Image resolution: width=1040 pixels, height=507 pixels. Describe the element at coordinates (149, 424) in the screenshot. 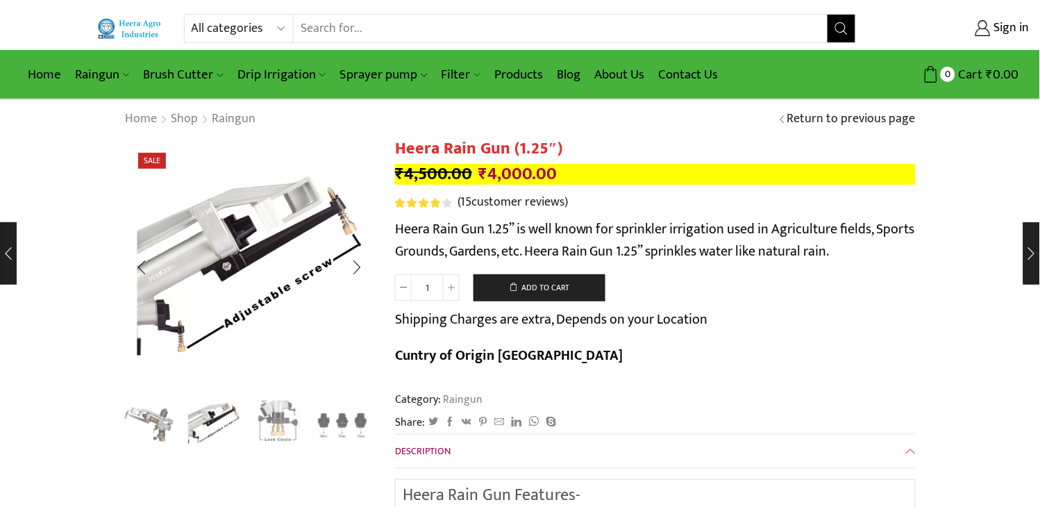

I see `a: Heera Raingun 1.50` at that location.